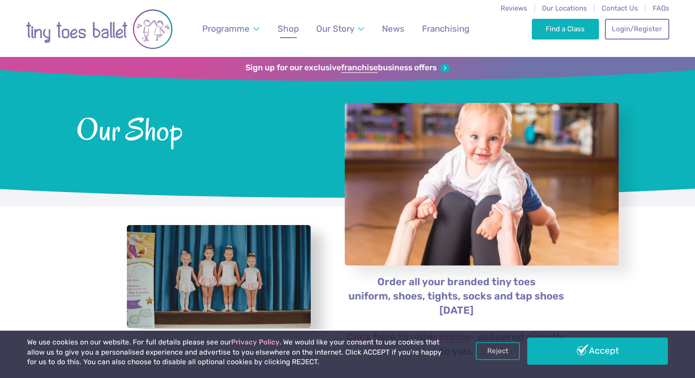 The image size is (695, 378). I want to click on span: Reviews, so click(514, 8).